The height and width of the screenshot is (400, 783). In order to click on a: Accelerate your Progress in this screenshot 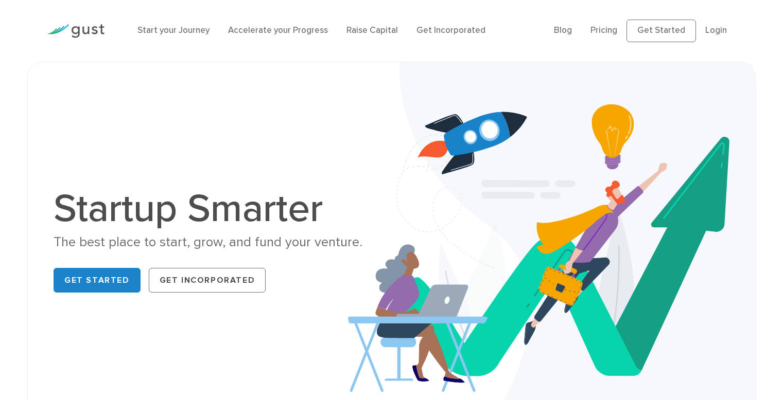, I will do `click(278, 30)`.